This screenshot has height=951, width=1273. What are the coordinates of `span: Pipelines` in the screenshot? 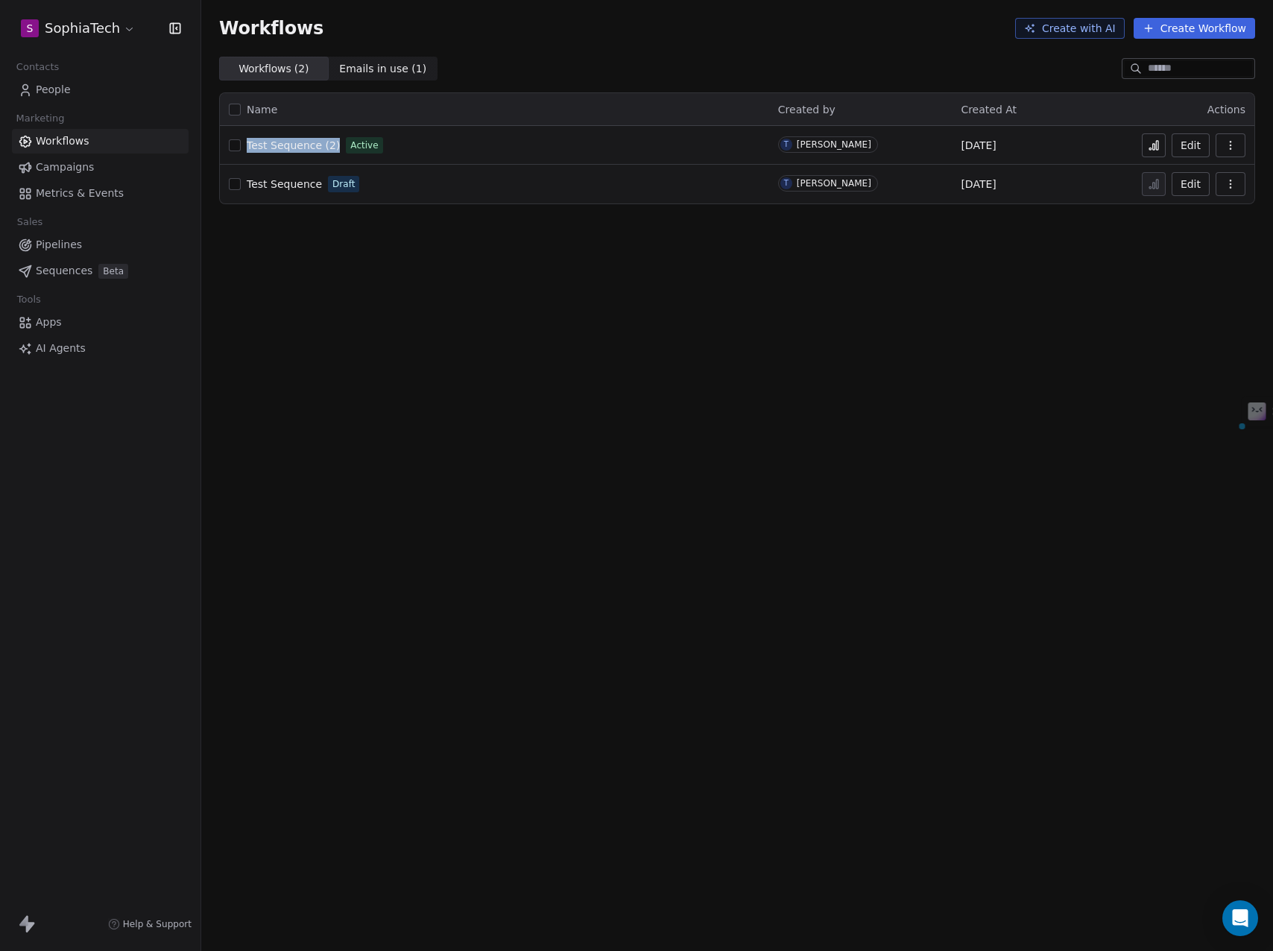 It's located at (59, 244).